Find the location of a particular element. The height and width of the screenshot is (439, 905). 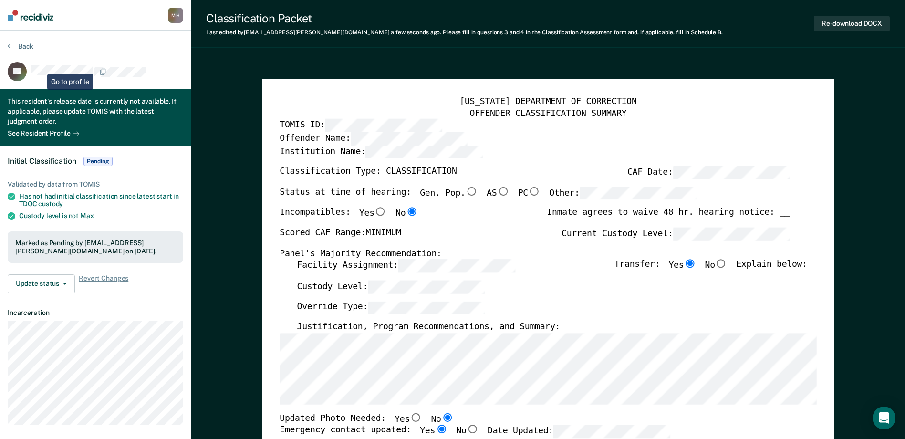

span: Initial Classification is located at coordinates (42, 161).